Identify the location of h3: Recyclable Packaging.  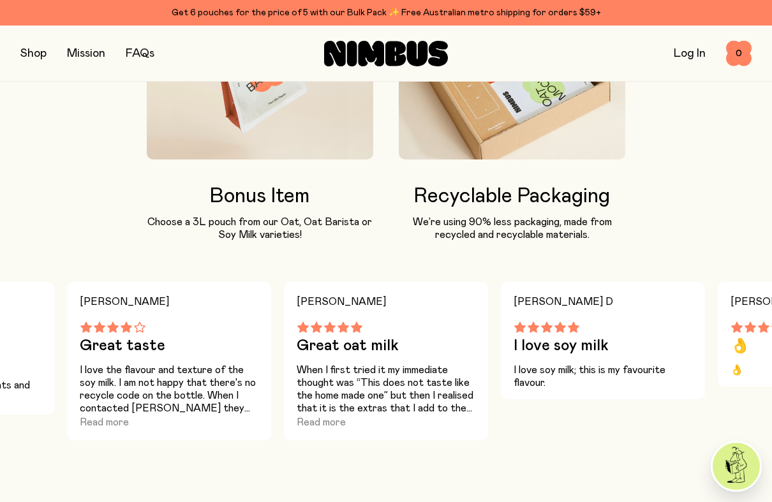
(512, 197).